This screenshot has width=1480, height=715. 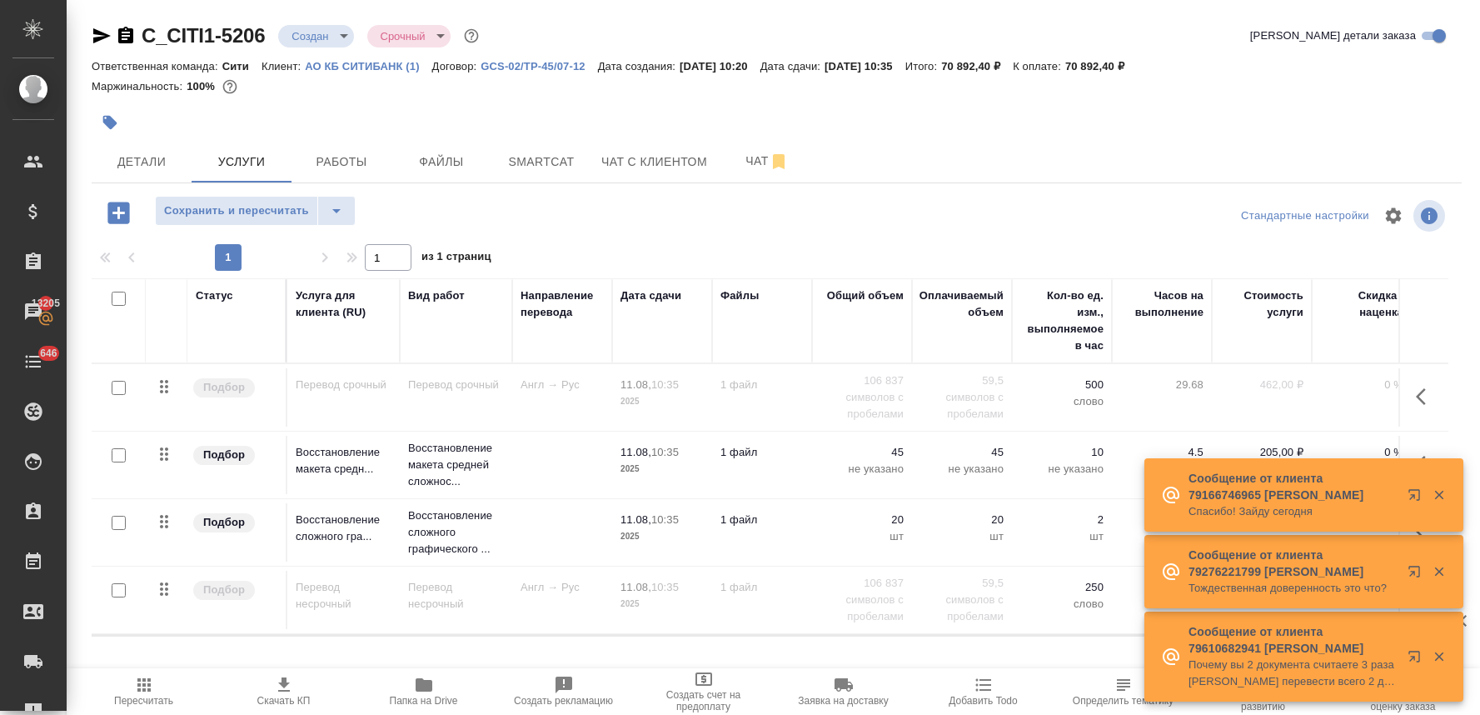 What do you see at coordinates (202, 86) in the screenshot?
I see `p: 100%` at bounding box center [202, 86].